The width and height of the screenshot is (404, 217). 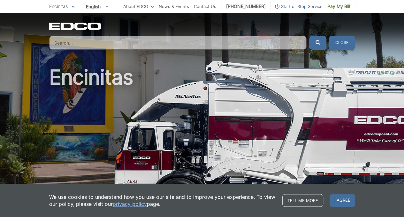 I want to click on button: Close, so click(x=342, y=43).